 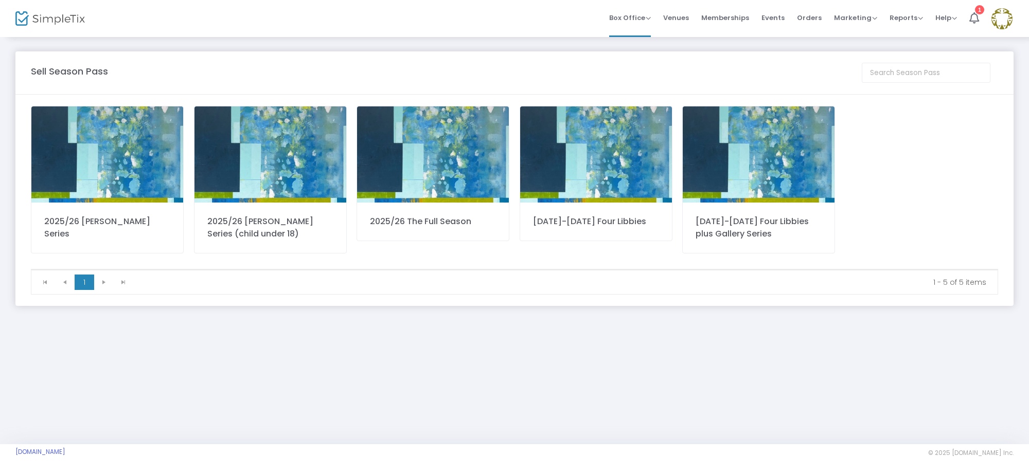 I want to click on span: Marketing, so click(x=856, y=17).